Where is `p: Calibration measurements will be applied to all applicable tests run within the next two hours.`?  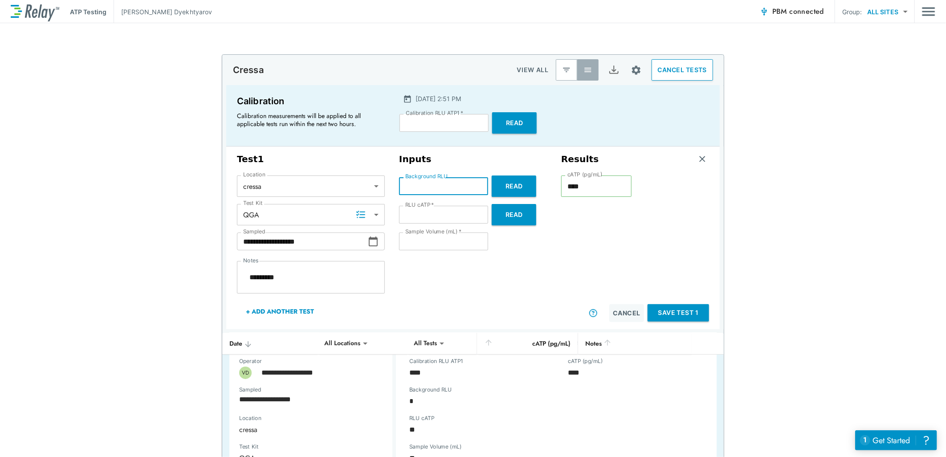
p: Calibration measurements will be applied to all applicable tests run within the next two hours. is located at coordinates (308, 120).